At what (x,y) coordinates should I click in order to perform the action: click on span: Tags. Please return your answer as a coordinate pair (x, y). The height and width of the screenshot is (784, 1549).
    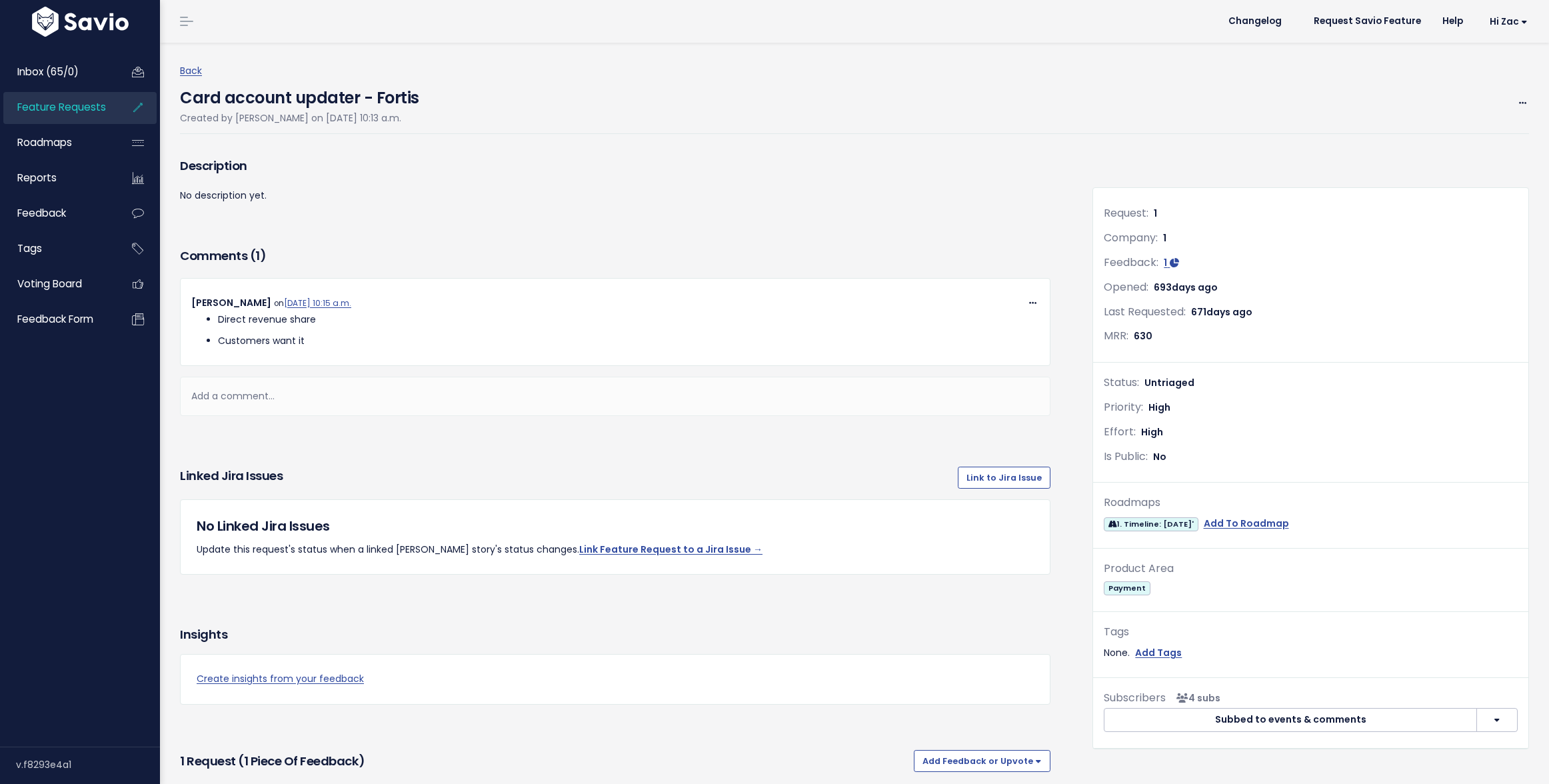
    Looking at the image, I should click on (30, 248).